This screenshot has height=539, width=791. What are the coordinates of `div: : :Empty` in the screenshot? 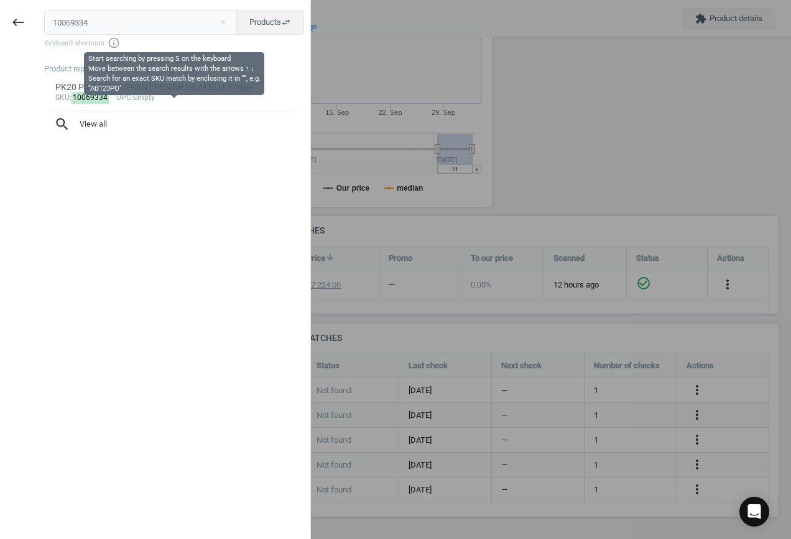 It's located at (174, 98).